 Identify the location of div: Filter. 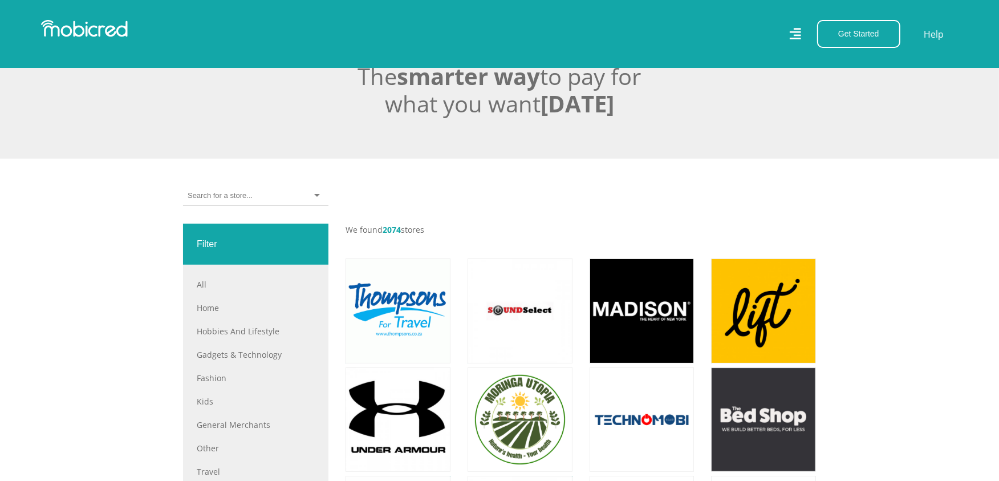
(256, 244).